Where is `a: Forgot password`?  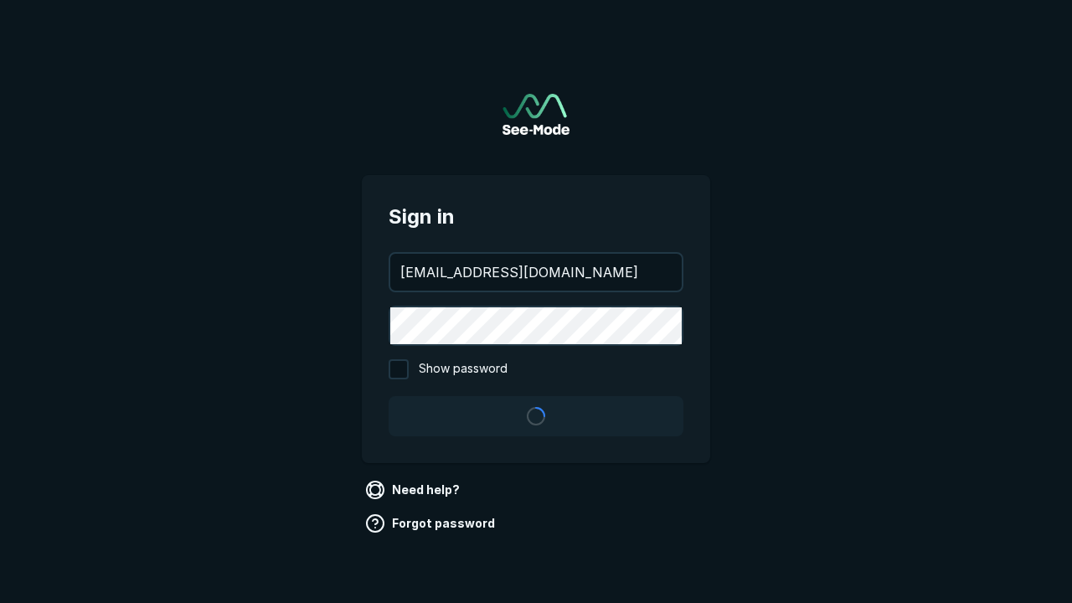 a: Forgot password is located at coordinates (431, 523).